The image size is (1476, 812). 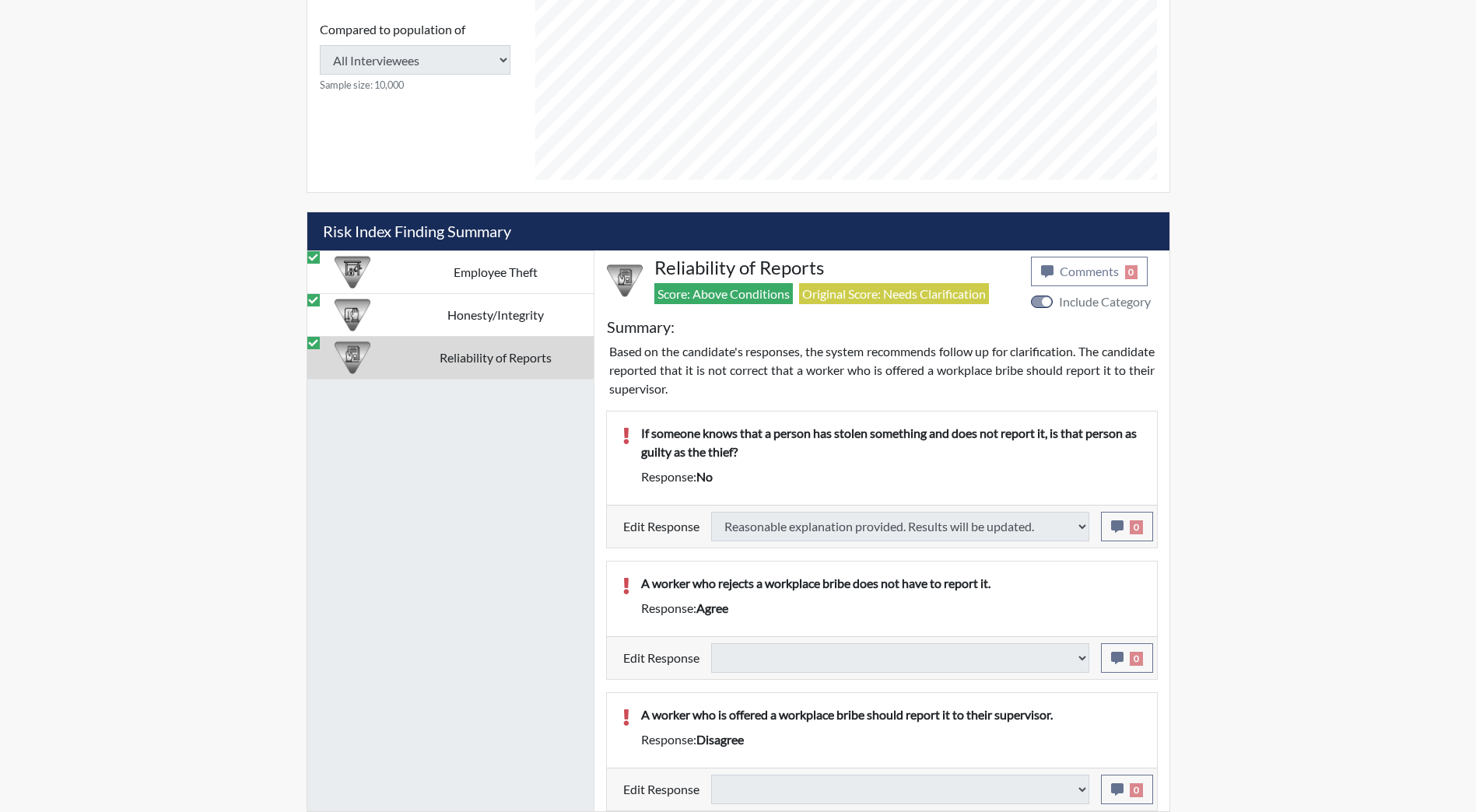 I want to click on p: A worker who is offered a workplace bribe should report it to their supervisor., so click(x=891, y=715).